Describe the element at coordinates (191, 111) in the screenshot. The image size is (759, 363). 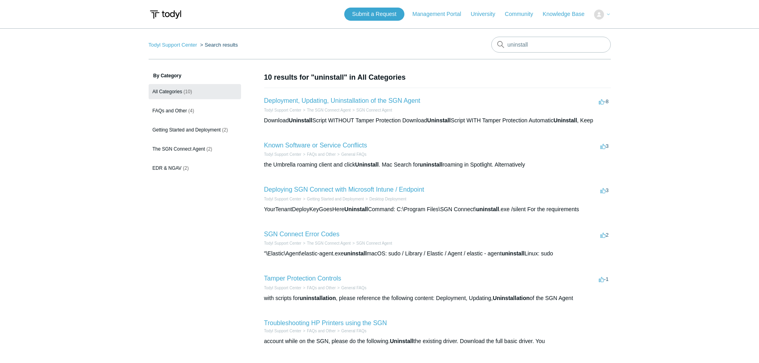
I see `span: (4)` at that location.